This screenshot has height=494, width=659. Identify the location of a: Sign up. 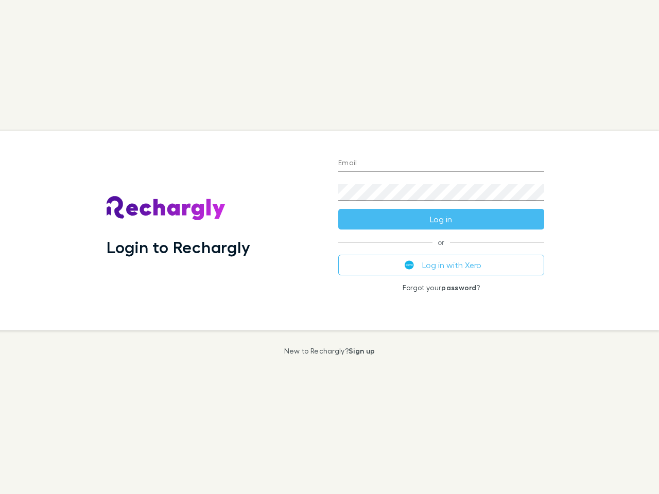
(361, 351).